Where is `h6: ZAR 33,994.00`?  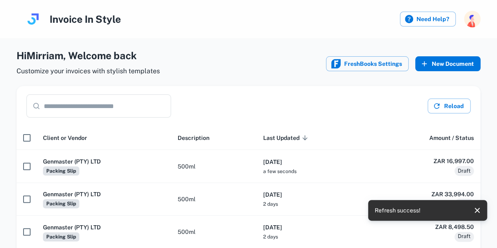
h6: ZAR 33,994.00 is located at coordinates (426, 194).